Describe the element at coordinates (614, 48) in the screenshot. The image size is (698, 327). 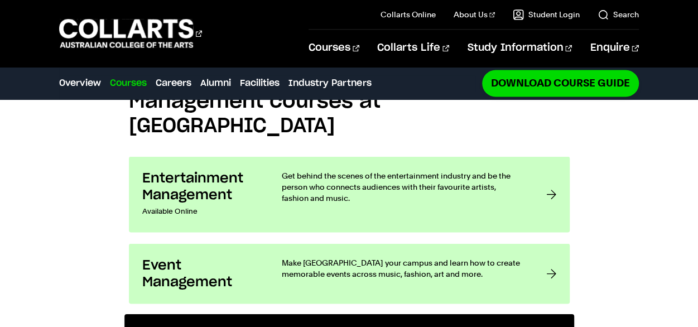
I see `a: Enquire` at that location.